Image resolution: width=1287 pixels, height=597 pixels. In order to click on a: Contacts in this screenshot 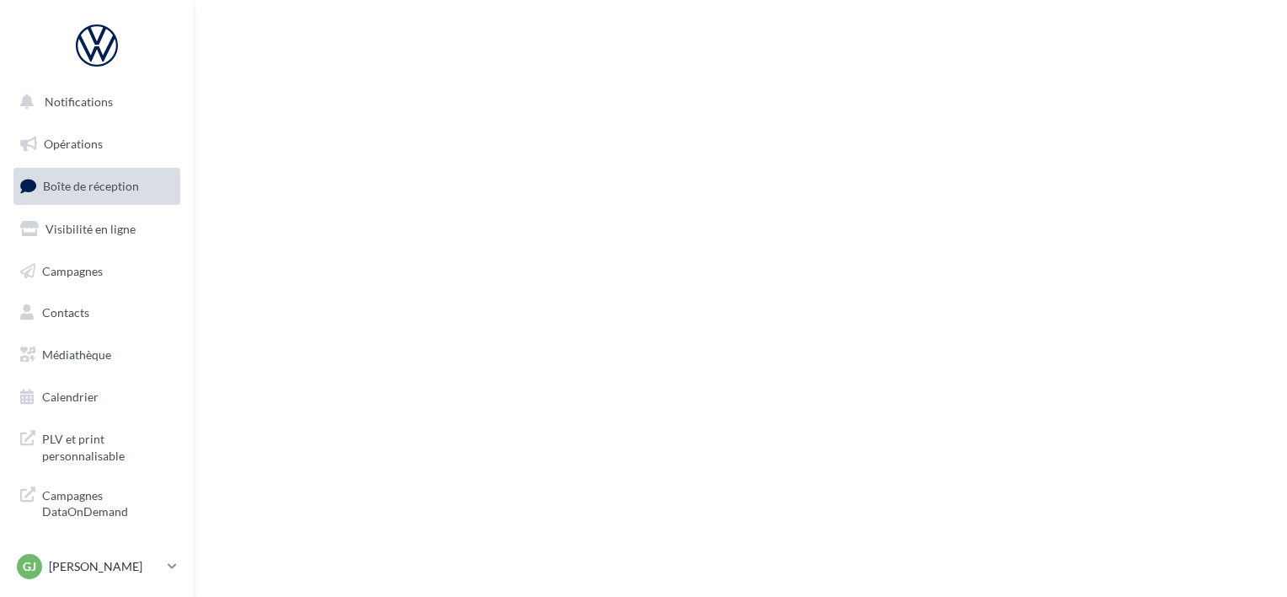, I will do `click(97, 313)`.